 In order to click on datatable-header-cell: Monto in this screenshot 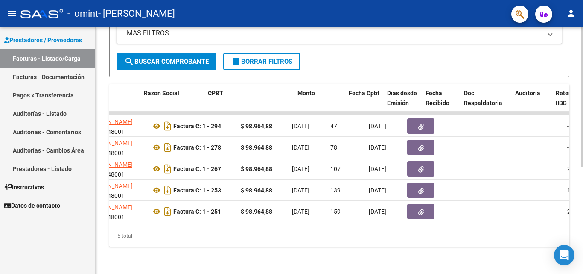, I will do `click(320, 103)`.